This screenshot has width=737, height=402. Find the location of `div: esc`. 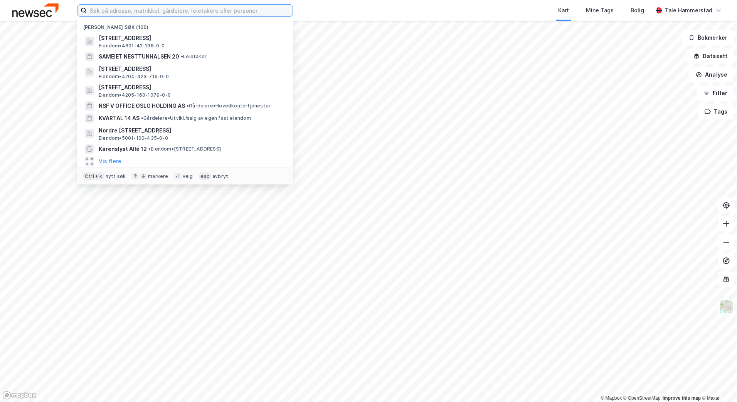

div: esc is located at coordinates (205, 176).